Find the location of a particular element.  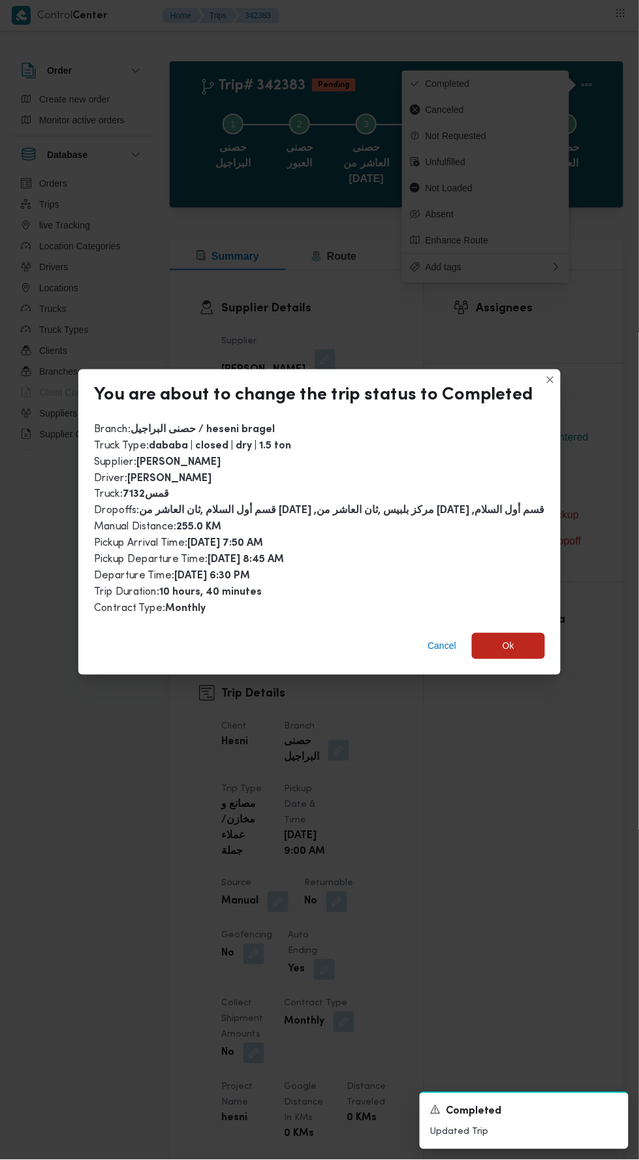

span: Branch : is located at coordinates (184, 430).